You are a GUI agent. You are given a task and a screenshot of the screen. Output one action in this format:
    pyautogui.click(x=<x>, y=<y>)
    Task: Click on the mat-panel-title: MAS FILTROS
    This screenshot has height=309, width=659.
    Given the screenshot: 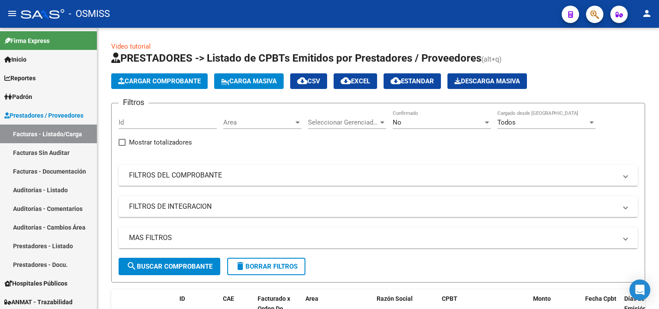 What is the action you would take?
    pyautogui.click(x=373, y=238)
    